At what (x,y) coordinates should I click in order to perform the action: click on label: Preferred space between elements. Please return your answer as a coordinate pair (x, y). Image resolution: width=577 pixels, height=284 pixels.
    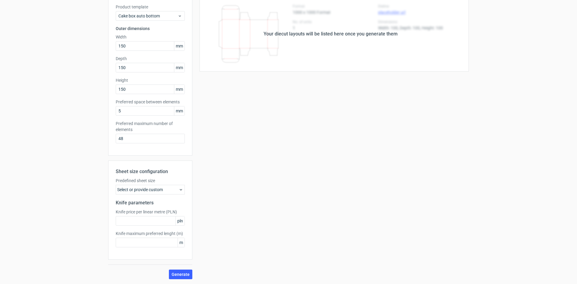
    Looking at the image, I should click on (150, 102).